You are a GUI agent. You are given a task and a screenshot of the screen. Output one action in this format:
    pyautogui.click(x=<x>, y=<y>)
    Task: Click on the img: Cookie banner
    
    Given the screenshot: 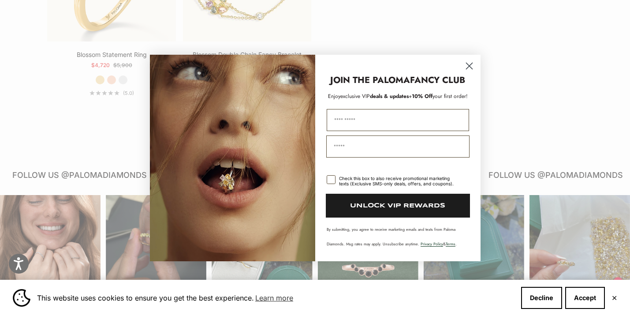 What is the action you would take?
    pyautogui.click(x=22, y=298)
    